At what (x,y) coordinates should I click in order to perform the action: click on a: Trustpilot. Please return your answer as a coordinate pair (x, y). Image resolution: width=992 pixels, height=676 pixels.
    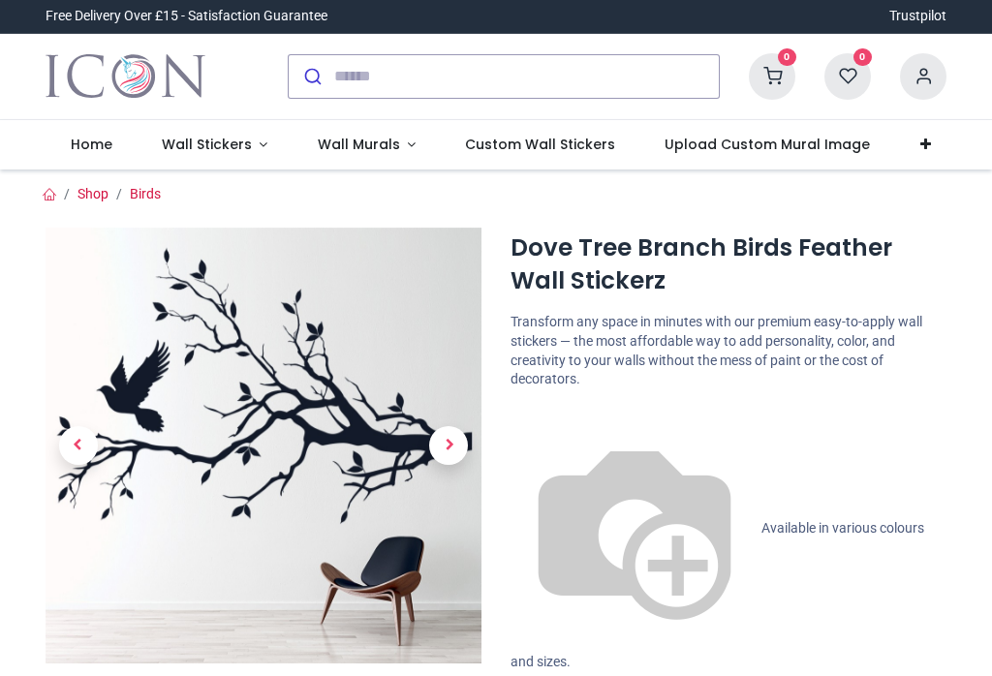
    Looking at the image, I should click on (917, 16).